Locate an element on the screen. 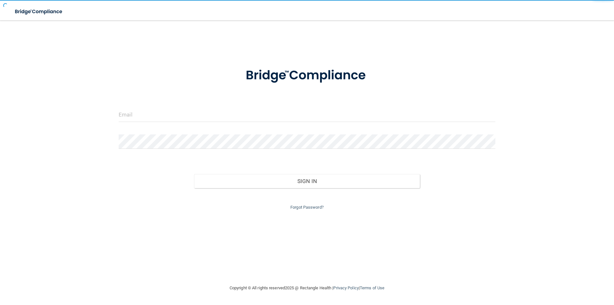 This screenshot has height=305, width=614. a: Privacy Policy is located at coordinates (346, 288).